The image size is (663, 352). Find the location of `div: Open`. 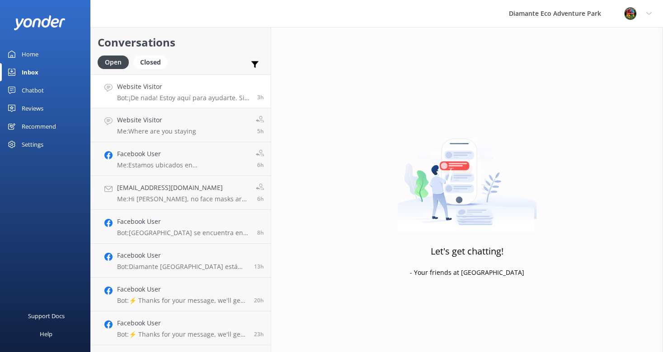

div: Open is located at coordinates (113, 62).